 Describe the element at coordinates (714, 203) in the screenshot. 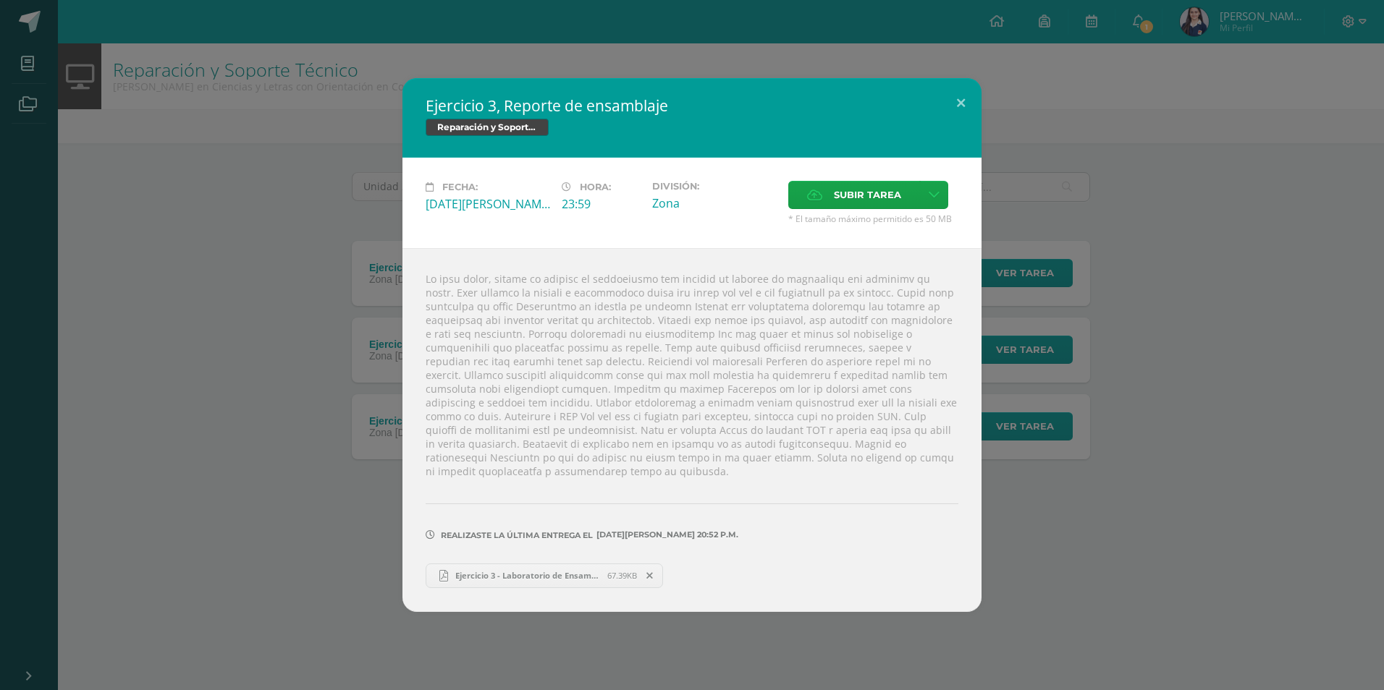

I see `div: Zona` at that location.